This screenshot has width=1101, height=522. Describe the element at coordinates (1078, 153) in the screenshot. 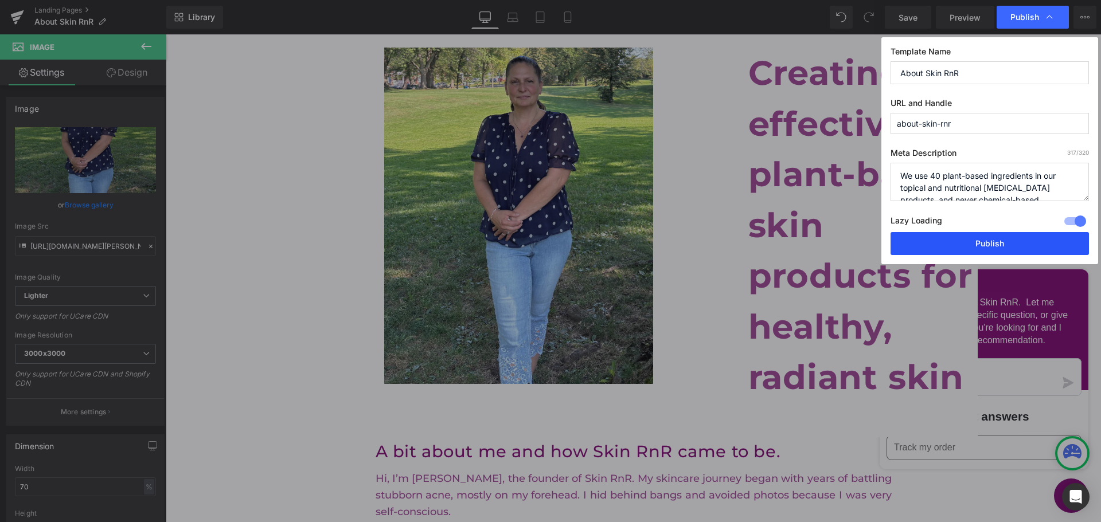

I see `span: /320` at that location.